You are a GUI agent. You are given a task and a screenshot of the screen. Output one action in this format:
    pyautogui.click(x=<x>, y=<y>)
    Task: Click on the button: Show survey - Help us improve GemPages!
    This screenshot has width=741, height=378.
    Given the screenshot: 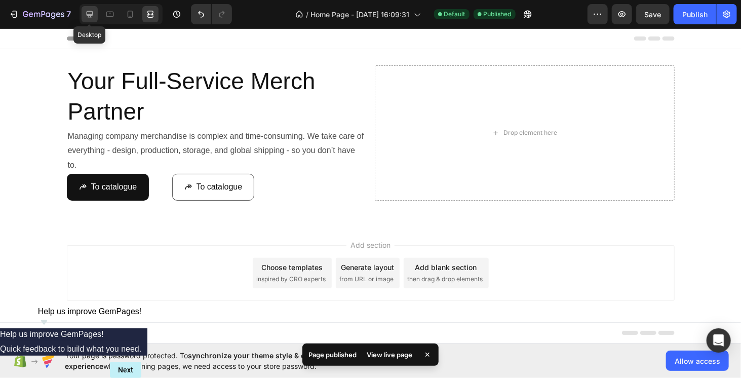 What is the action you would take?
    pyautogui.click(x=90, y=317)
    